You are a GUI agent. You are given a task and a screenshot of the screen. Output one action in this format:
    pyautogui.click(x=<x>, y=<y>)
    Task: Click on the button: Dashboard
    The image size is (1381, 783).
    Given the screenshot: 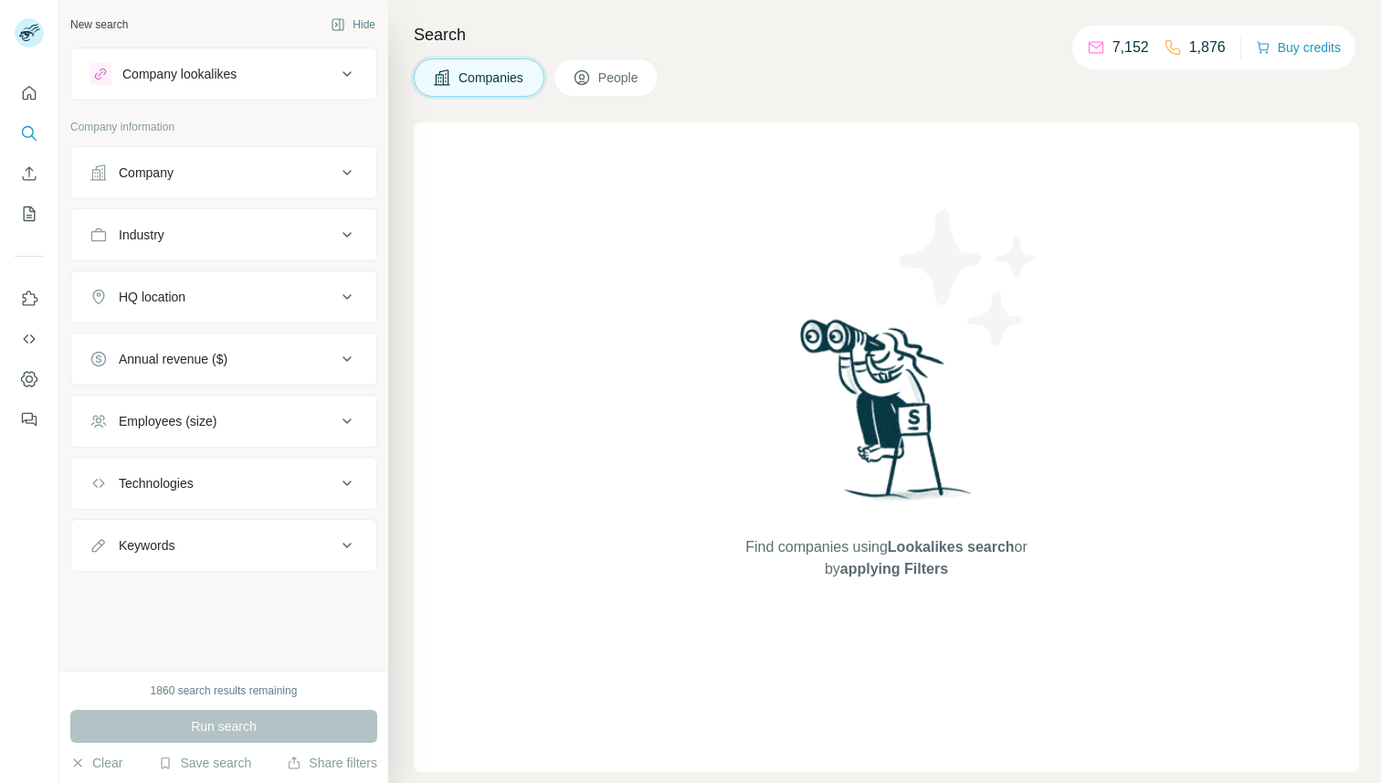 What is the action you would take?
    pyautogui.click(x=29, y=379)
    